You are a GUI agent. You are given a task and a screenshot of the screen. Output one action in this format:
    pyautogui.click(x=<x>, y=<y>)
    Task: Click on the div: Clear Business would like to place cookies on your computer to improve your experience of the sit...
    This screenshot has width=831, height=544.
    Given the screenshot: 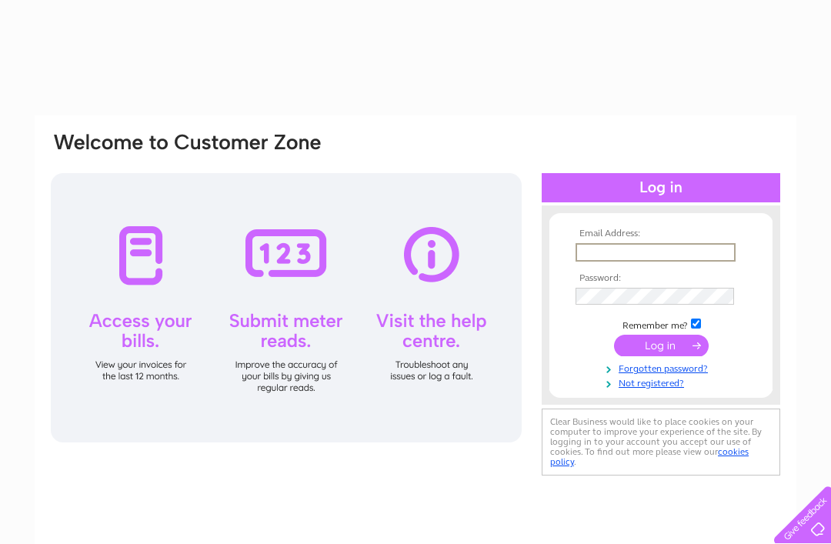 What is the action you would take?
    pyautogui.click(x=661, y=442)
    